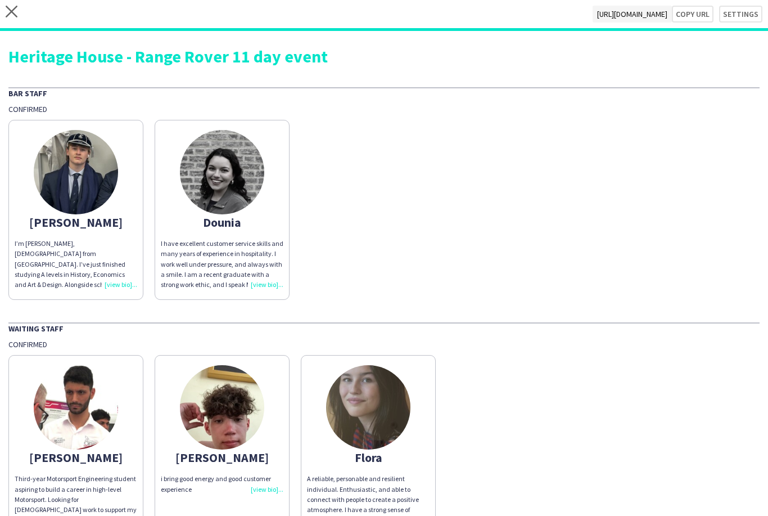 The width and height of the screenshot is (768, 516). Describe the element at coordinates (76, 407) in the screenshot. I see `img: thumb-68cdbc9558f25.jpg` at that location.